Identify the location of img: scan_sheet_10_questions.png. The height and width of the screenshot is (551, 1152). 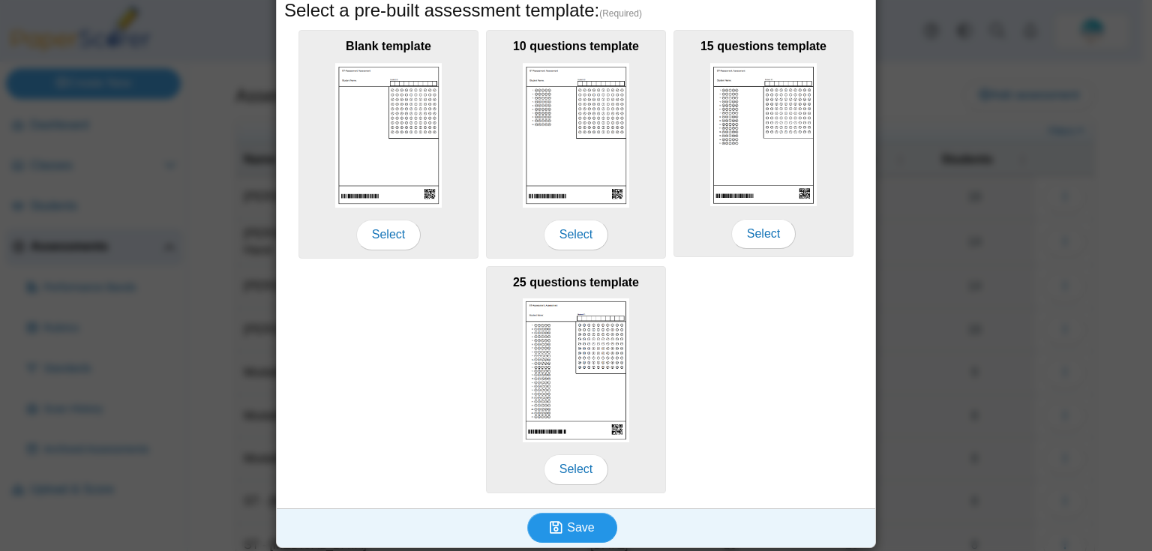
(576, 135).